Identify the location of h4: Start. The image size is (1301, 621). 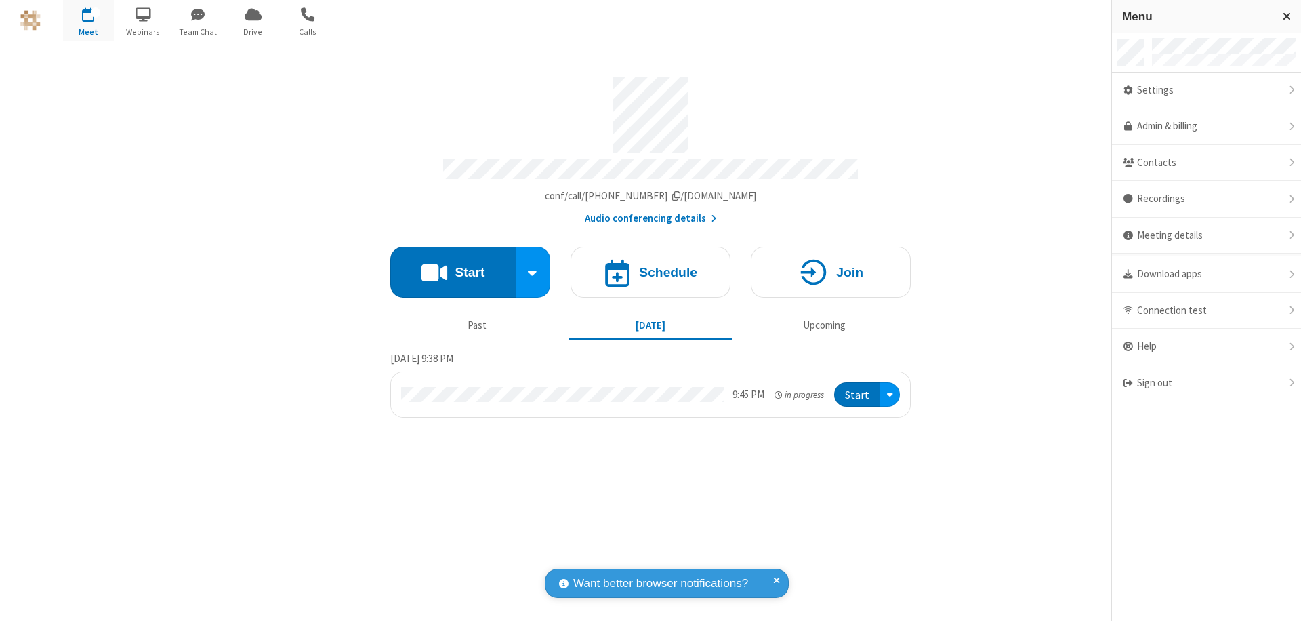
(470, 272).